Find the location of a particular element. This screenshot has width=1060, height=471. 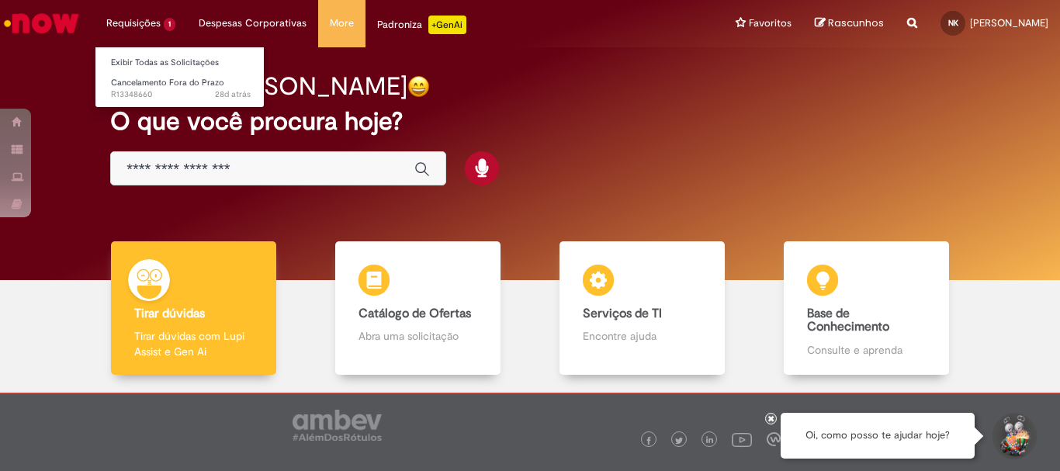

h2: O que você procura hoje? is located at coordinates (530, 121).